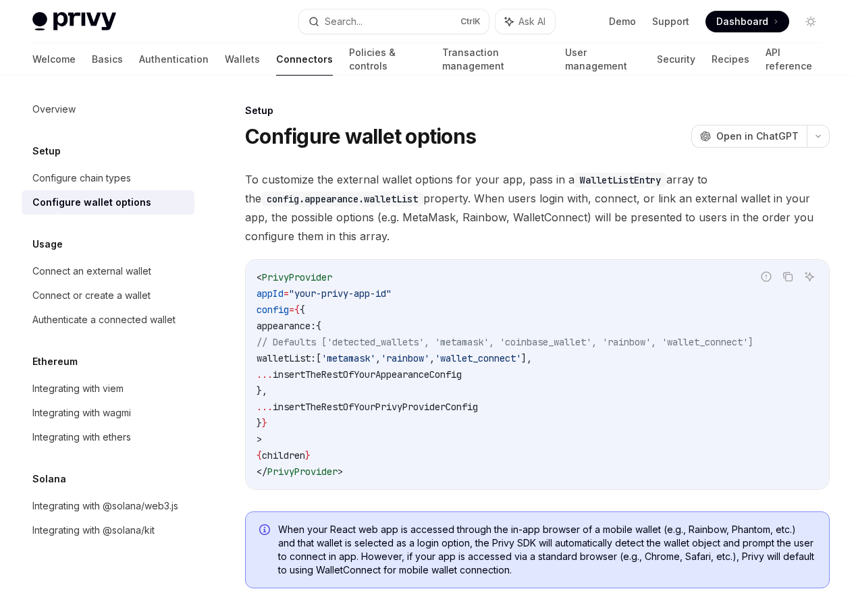 The image size is (854, 589). I want to click on a: Connectors, so click(304, 59).